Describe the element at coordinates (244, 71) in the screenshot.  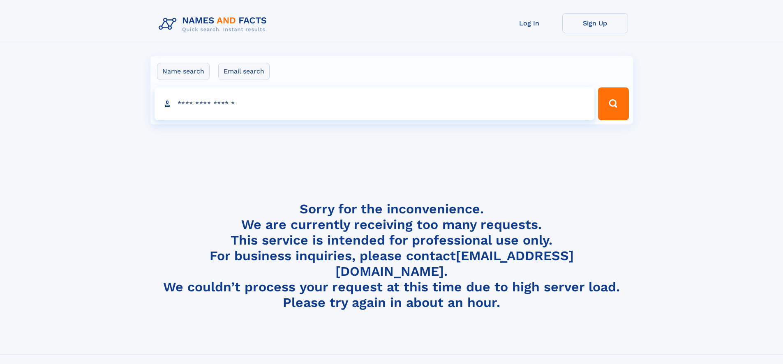
I see `label: Email search` at that location.